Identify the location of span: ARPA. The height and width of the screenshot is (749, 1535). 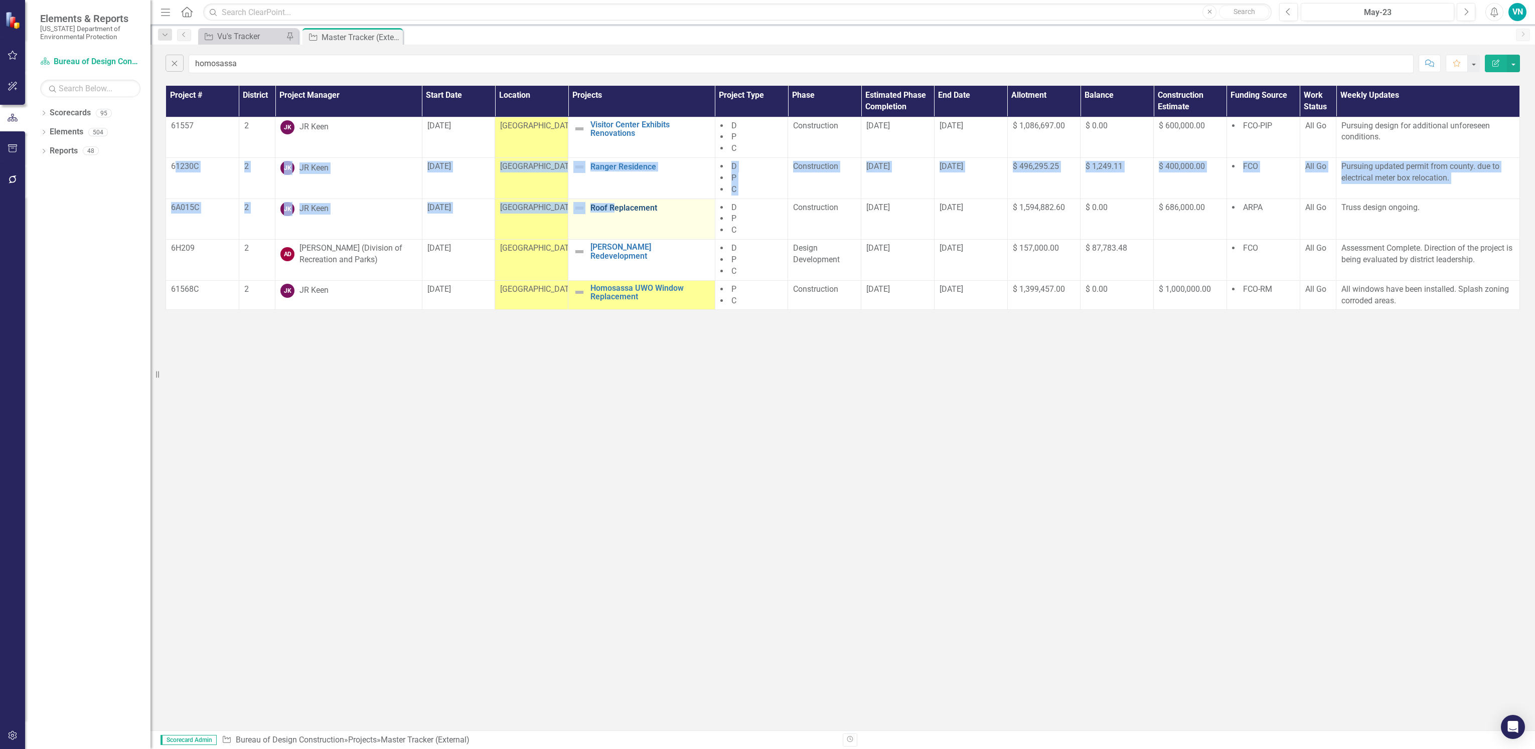
(1252, 207).